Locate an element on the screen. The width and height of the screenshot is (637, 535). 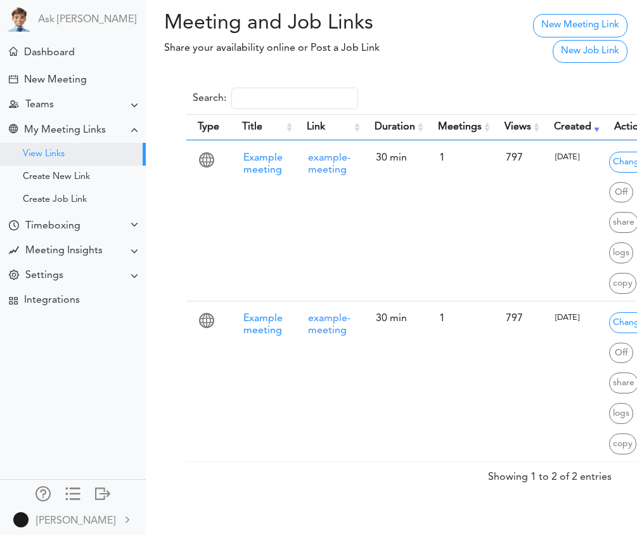
div: Create New Link is located at coordinates (56, 177).